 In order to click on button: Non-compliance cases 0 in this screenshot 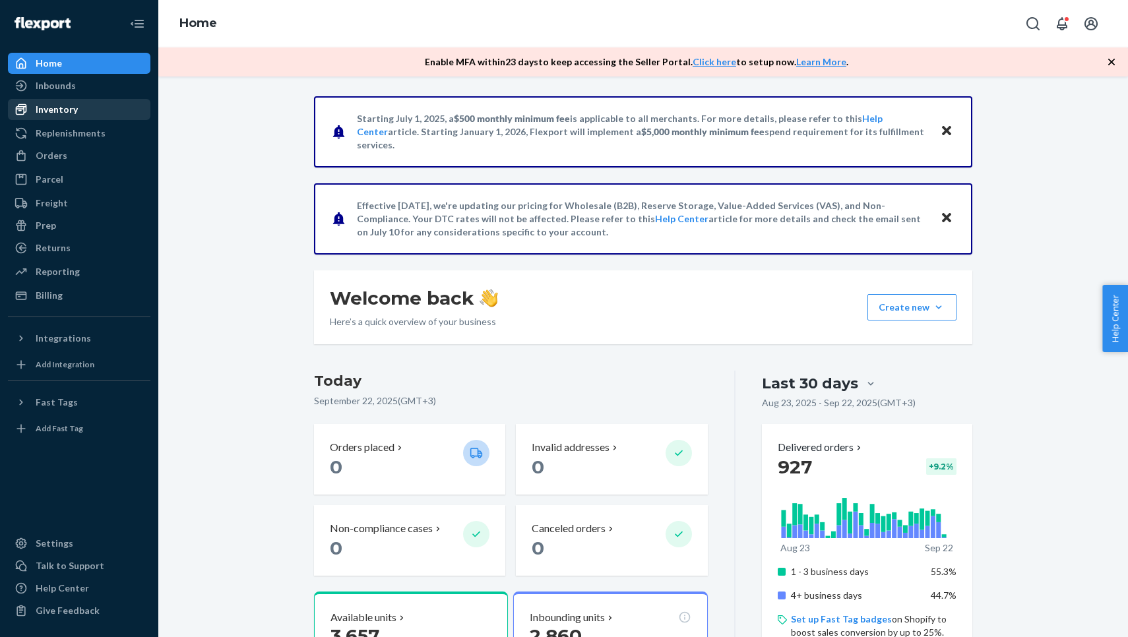, I will do `click(410, 540)`.